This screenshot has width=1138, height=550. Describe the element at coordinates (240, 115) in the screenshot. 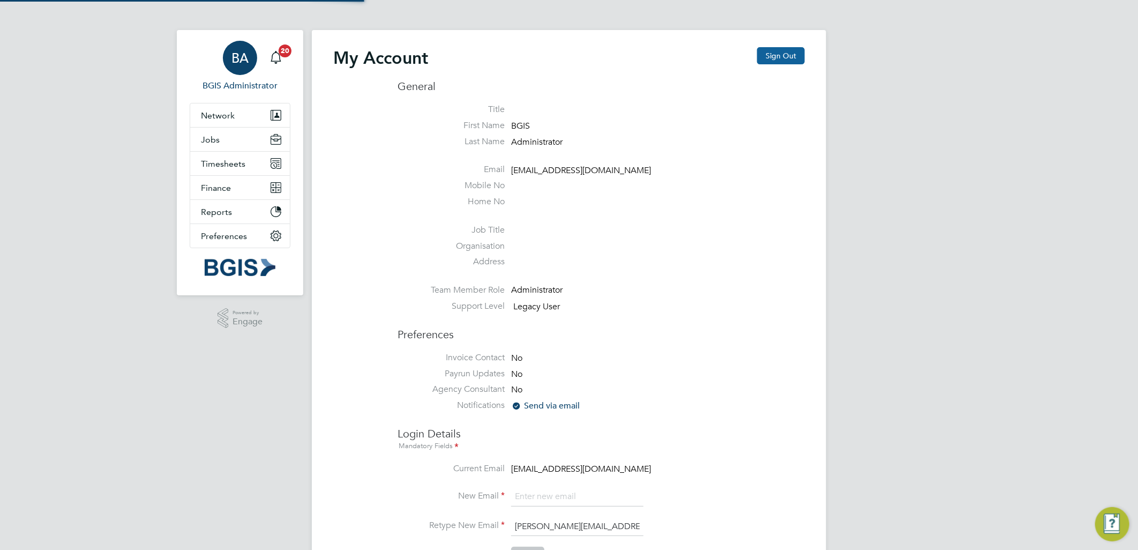

I see `button: Network` at that location.